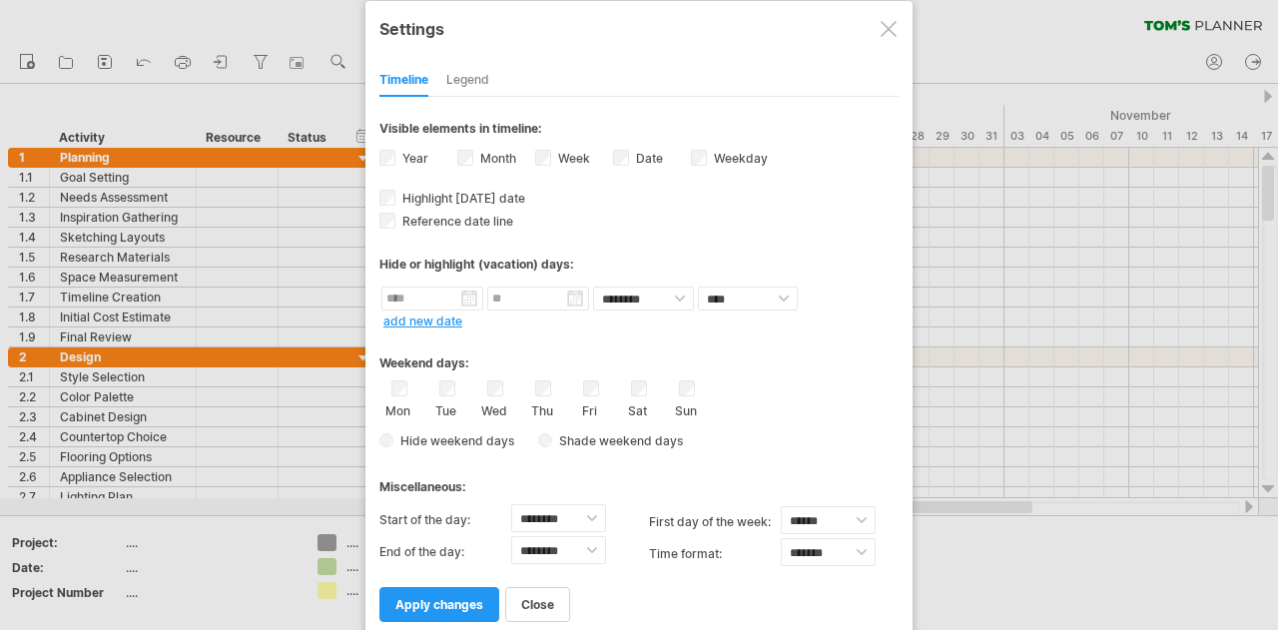 This screenshot has width=1278, height=630. What do you see at coordinates (439, 604) in the screenshot?
I see `span: apply changes` at bounding box center [439, 604].